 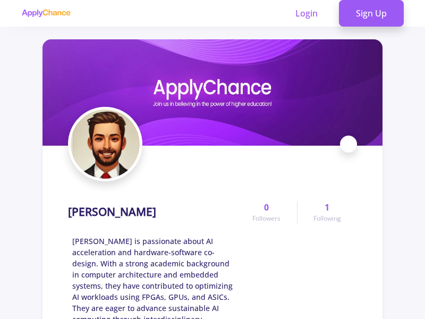 What do you see at coordinates (105, 144) in the screenshot?
I see `img: Kevin Robinsonavatar` at bounding box center [105, 144].